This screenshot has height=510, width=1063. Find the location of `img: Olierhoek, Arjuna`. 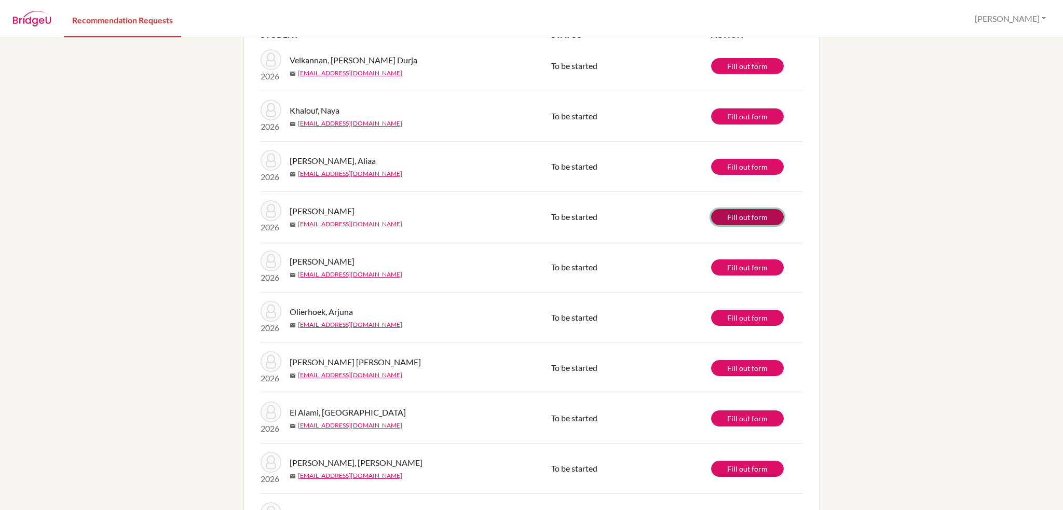

img: Olierhoek, Arjuna is located at coordinates (271, 311).